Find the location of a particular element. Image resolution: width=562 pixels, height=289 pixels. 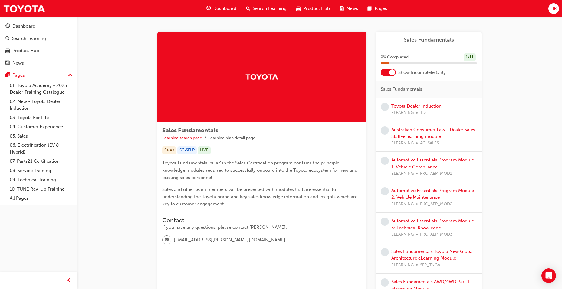

div: 1 / 11 is located at coordinates (470, 57).